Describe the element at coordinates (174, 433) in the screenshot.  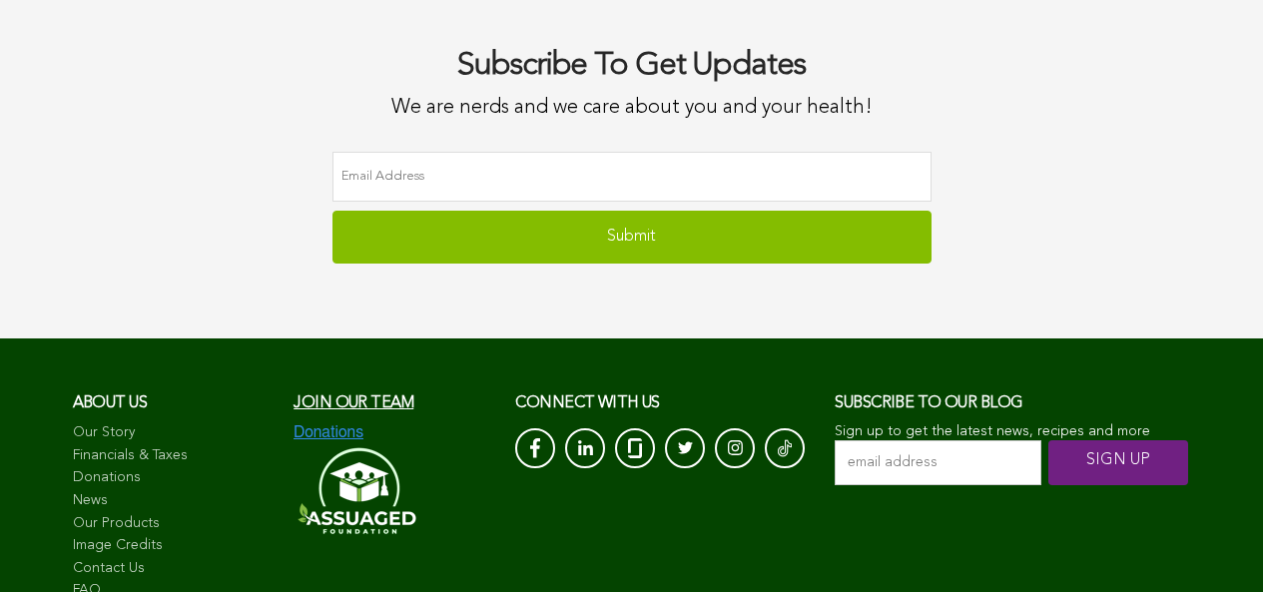
I see `a: Our Story` at that location.